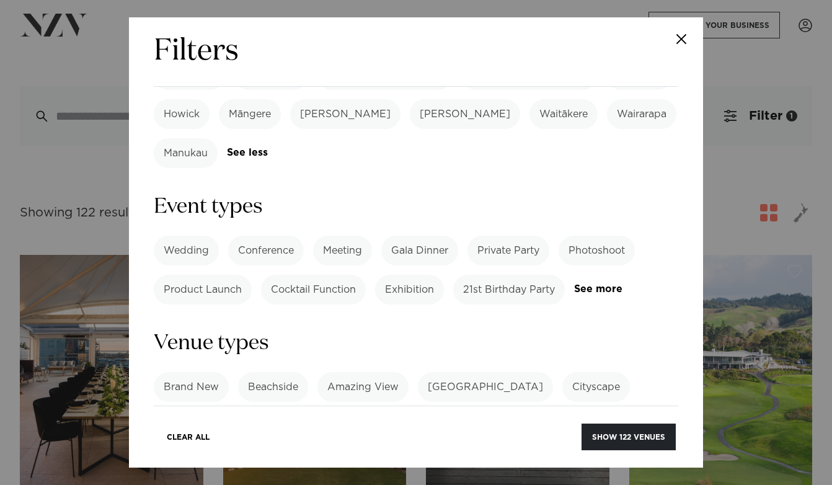 The image size is (832, 485). I want to click on label: Private Party, so click(509, 251).